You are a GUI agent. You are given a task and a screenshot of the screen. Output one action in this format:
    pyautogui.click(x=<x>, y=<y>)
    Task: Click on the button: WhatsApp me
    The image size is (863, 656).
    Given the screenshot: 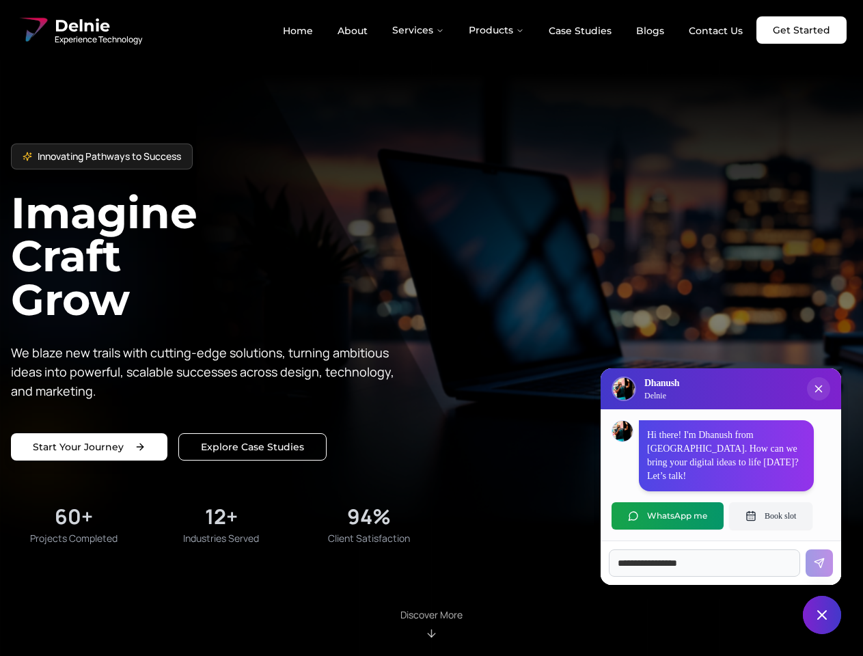 What is the action you would take?
    pyautogui.click(x=667, y=516)
    